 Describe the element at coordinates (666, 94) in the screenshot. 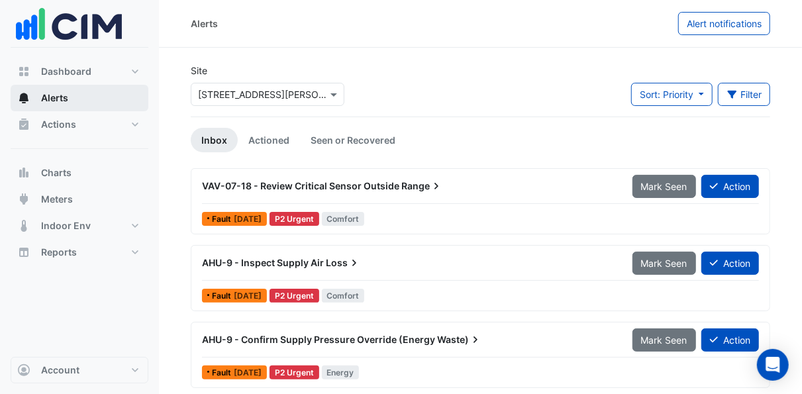

I see `span: Sort: Priority` at that location.